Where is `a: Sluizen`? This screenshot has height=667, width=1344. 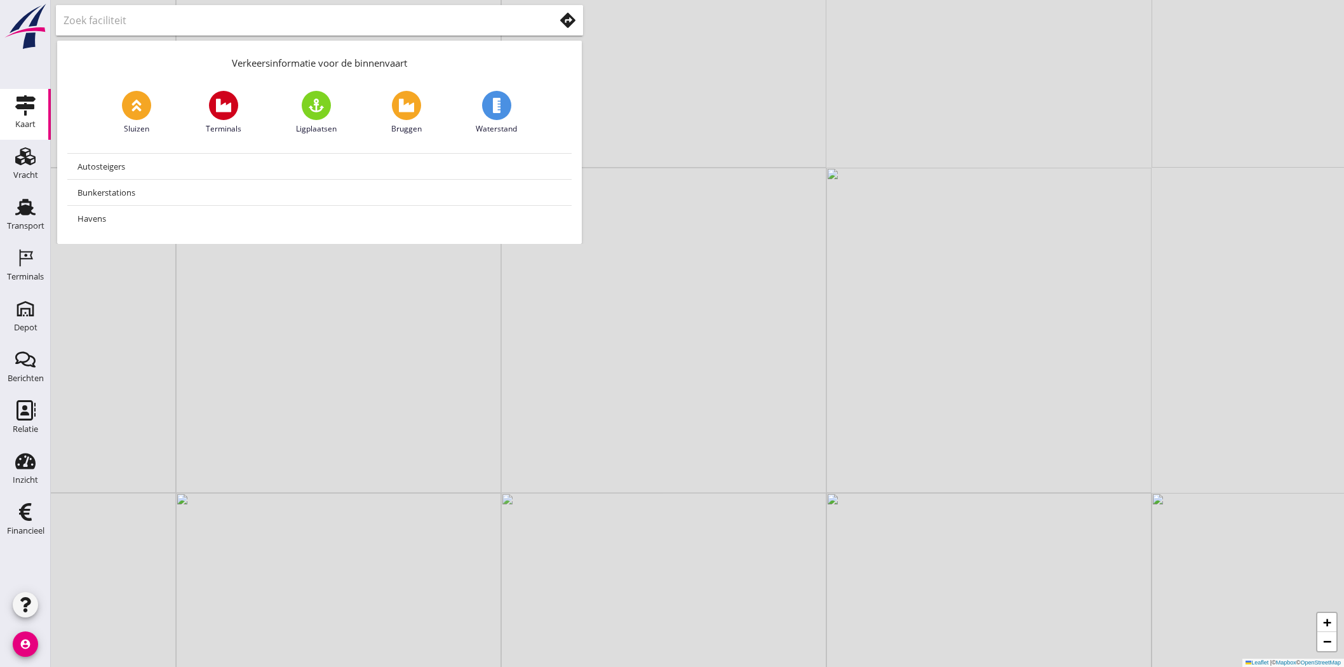 a: Sluizen is located at coordinates (137, 112).